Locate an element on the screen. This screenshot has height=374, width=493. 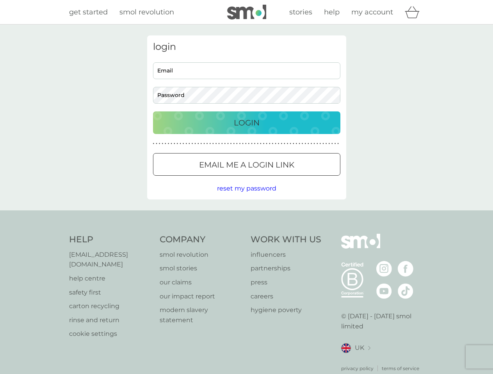
button: Email me a login link is located at coordinates (246, 165).